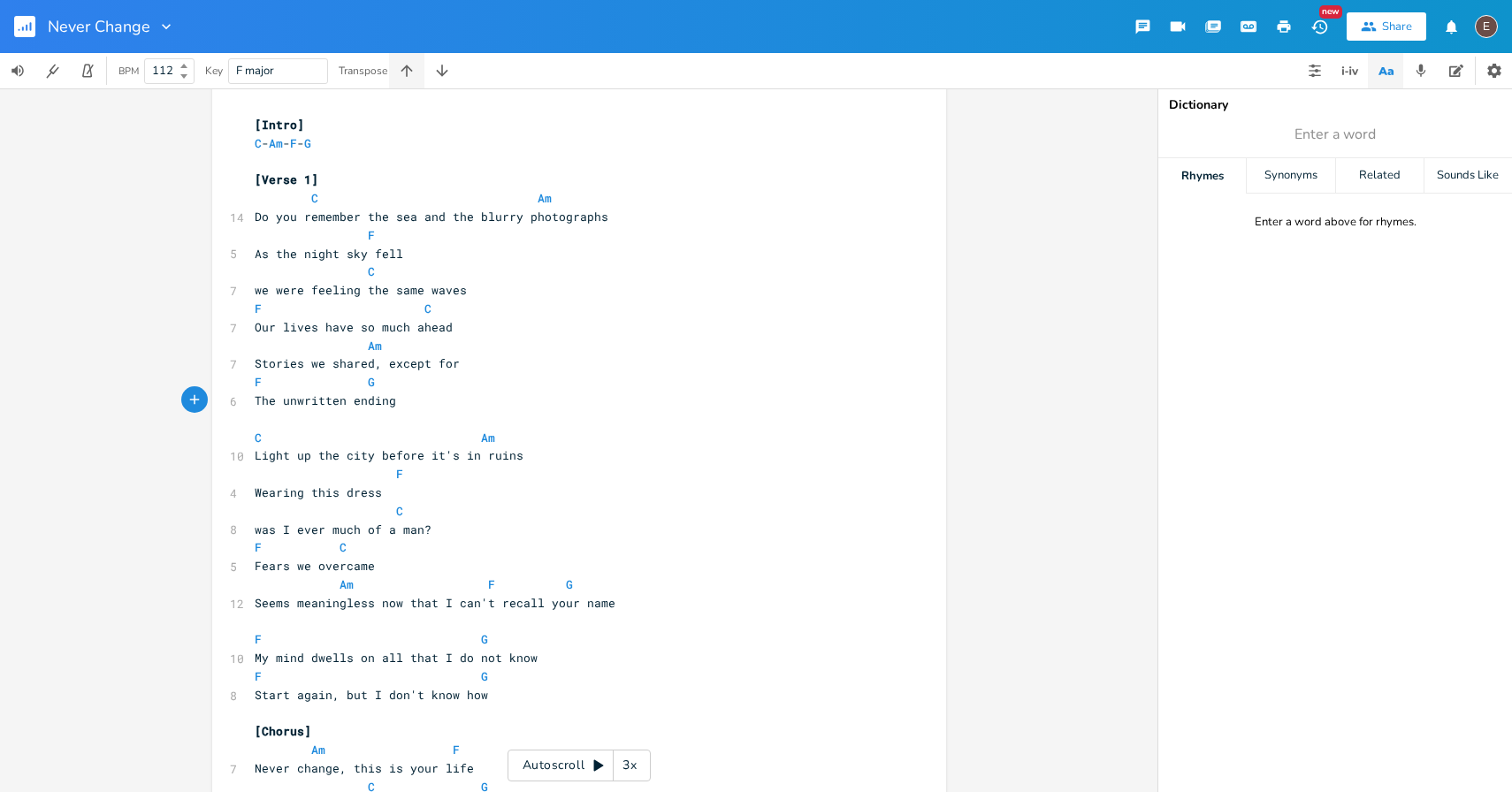  What do you see at coordinates (343, 530) in the screenshot?
I see `span: was I ever much of a man?` at bounding box center [343, 530].